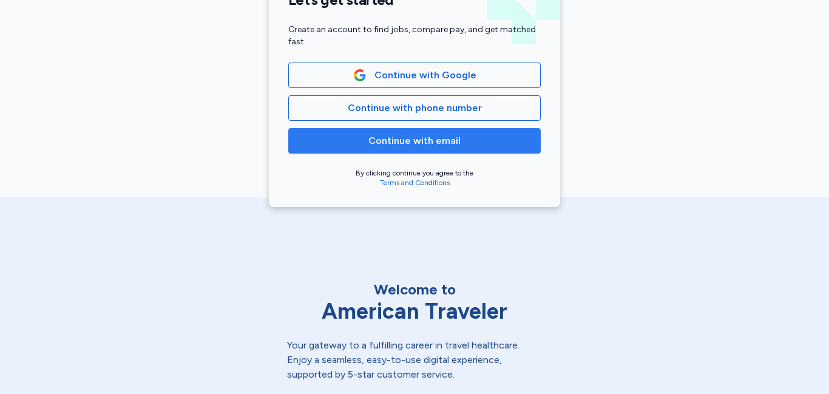 Image resolution: width=829 pixels, height=394 pixels. Describe the element at coordinates (425, 75) in the screenshot. I see `span: Continue with Google` at that location.